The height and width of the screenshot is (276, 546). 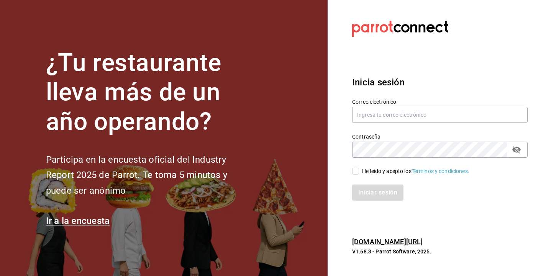 I want to click on label: Correo electrónico, so click(x=440, y=102).